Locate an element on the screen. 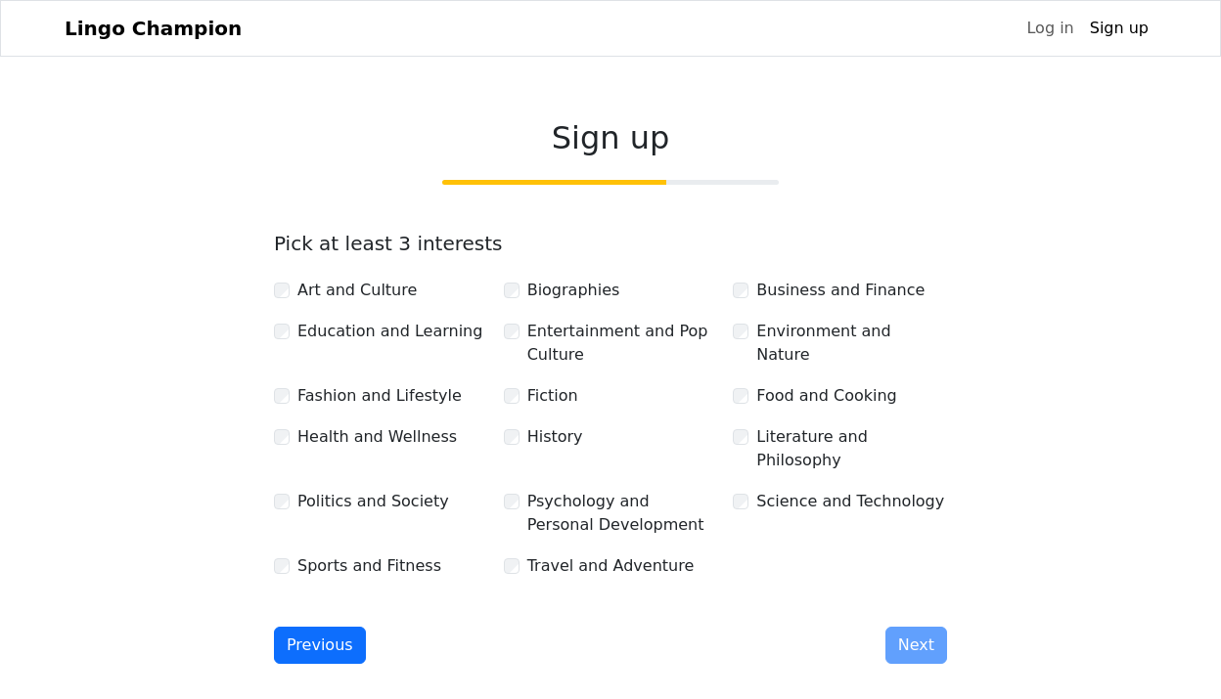 Image resolution: width=1221 pixels, height=699 pixels. label: Science and Technology is located at coordinates (850, 502).